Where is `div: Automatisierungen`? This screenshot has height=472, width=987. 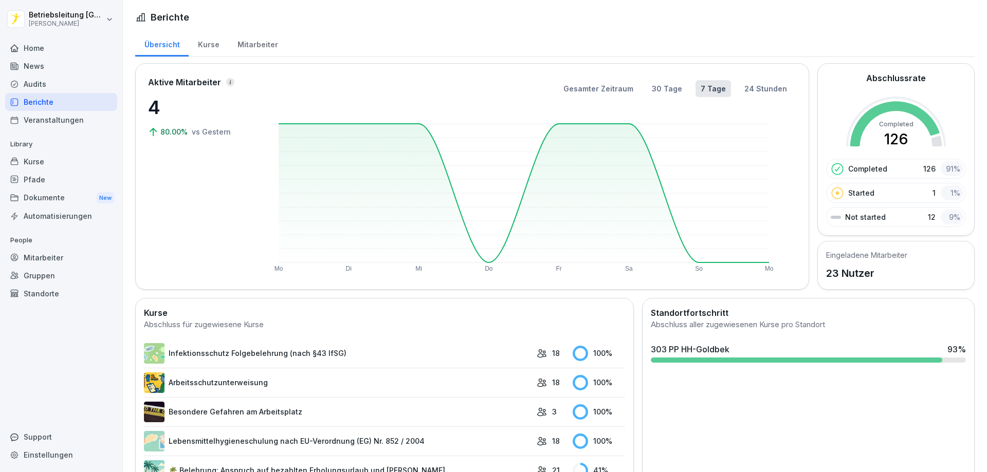 div: Automatisierungen is located at coordinates (61, 216).